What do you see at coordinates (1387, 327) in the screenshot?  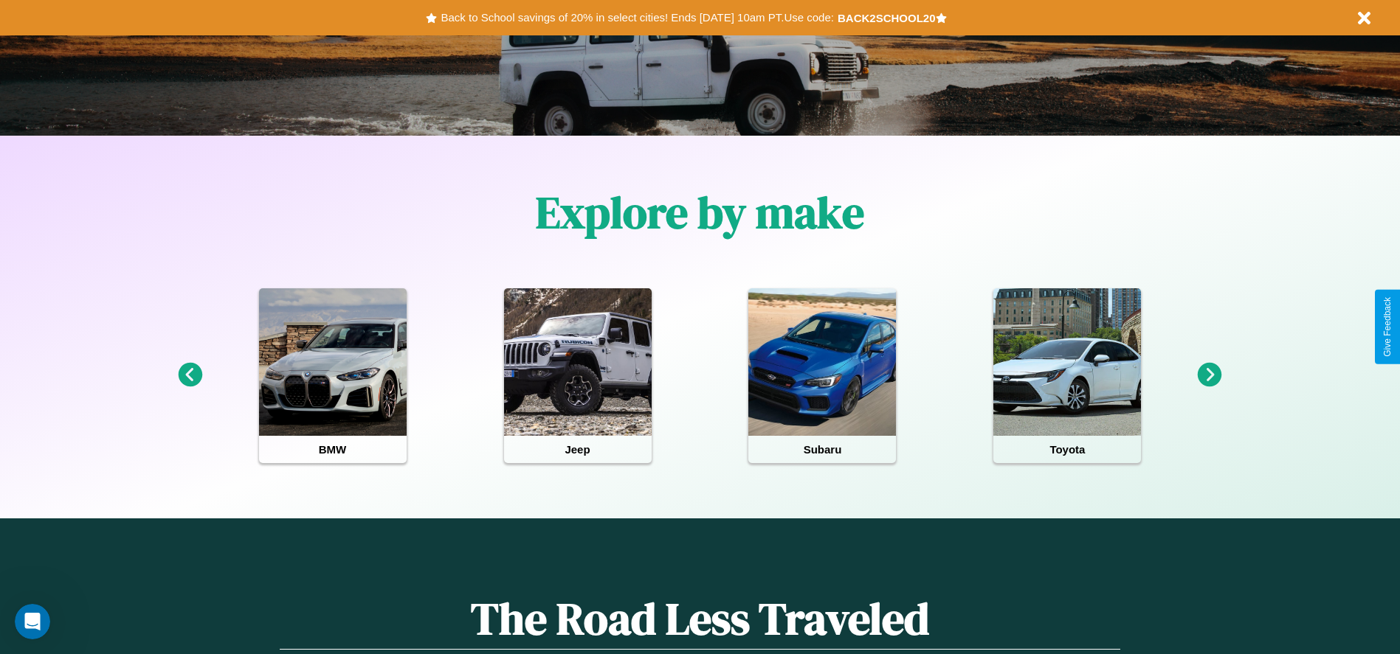 I see `div: Give Feedback` at bounding box center [1387, 327].